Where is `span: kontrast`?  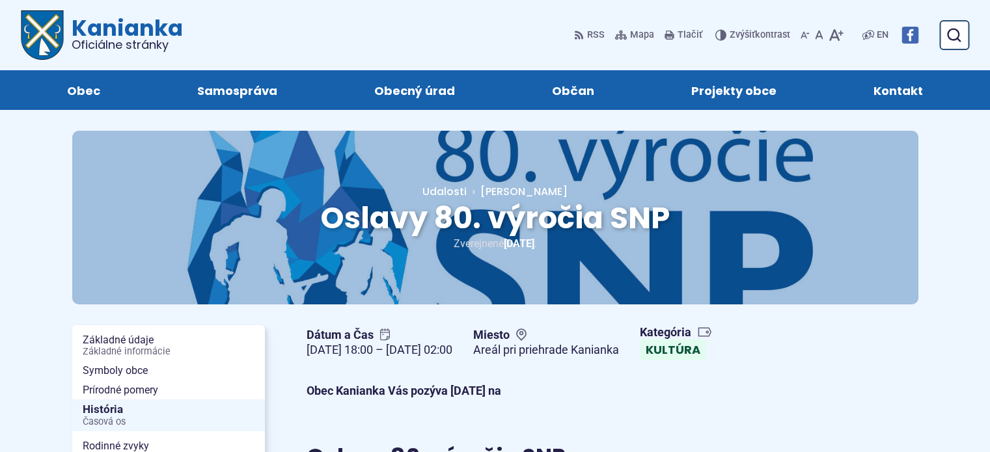 span: kontrast is located at coordinates (760, 35).